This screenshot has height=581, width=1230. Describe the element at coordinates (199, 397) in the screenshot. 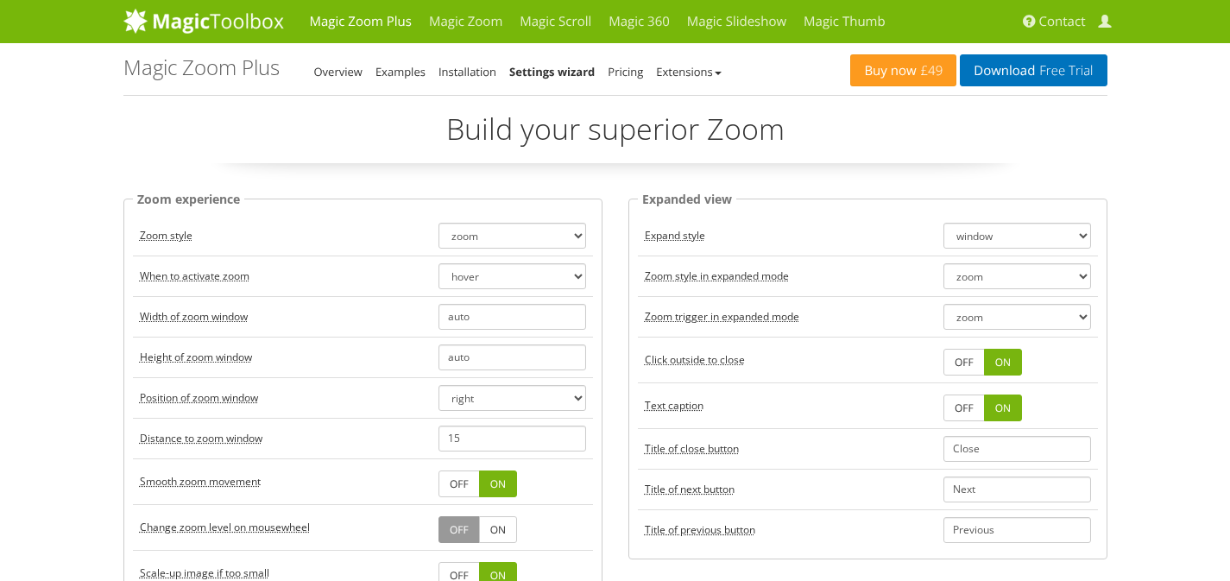

I see `acronym: zoomPosition, default: right` at that location.